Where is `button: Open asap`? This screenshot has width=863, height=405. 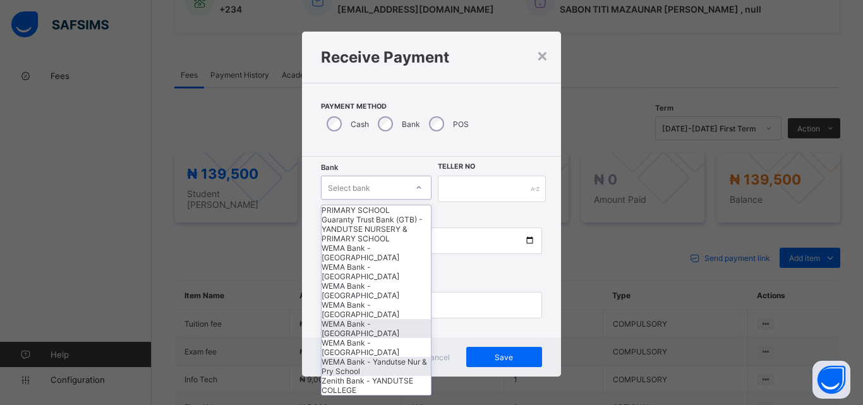
button: Open asap is located at coordinates (832, 380).